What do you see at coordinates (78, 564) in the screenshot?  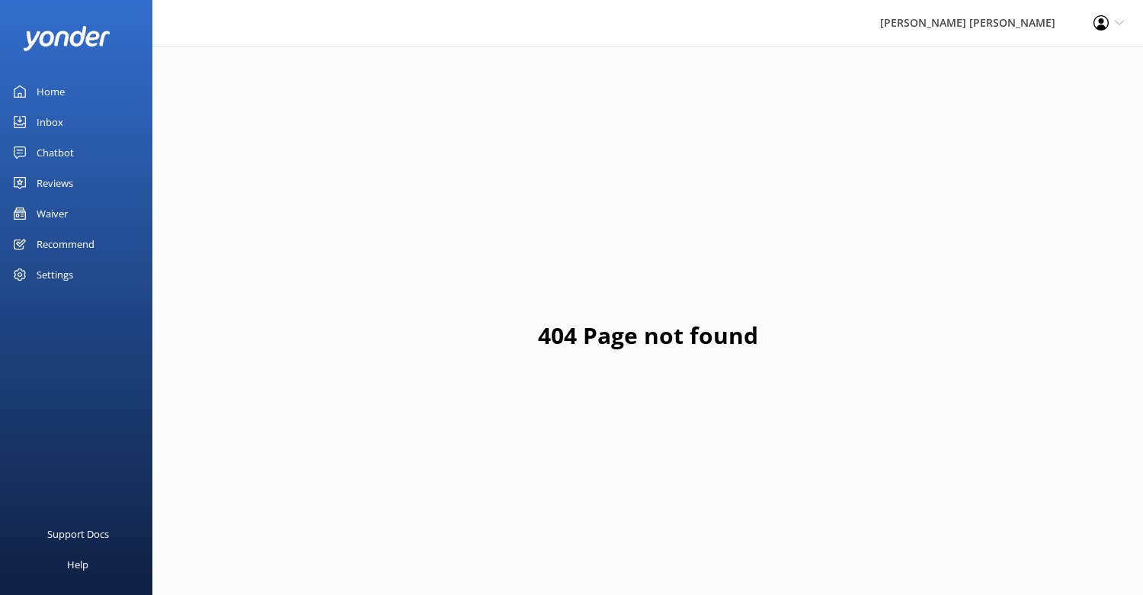 I see `div: Help` at bounding box center [78, 564].